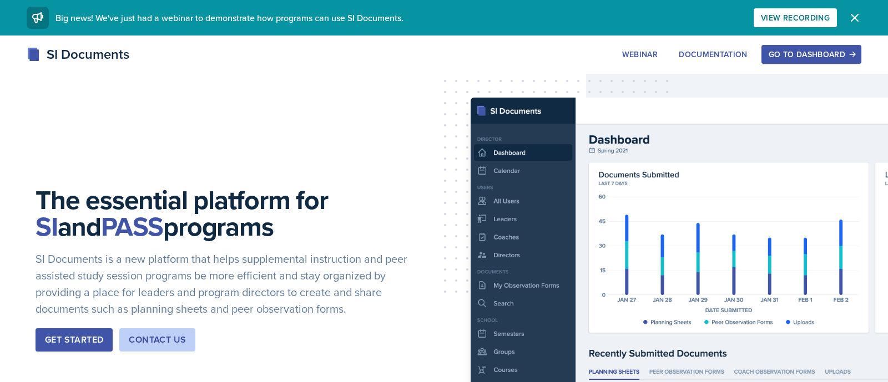  Describe the element at coordinates (229, 18) in the screenshot. I see `span: Big news! We've just had a webinar to demonstrate how programs can use SI Documents.` at that location.